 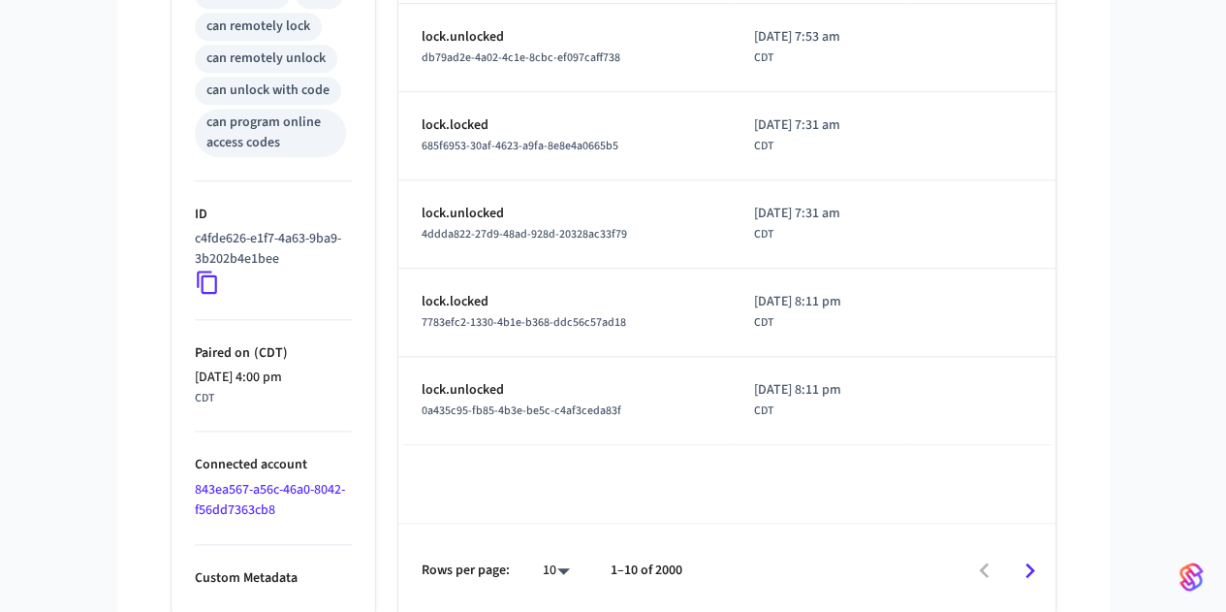 What do you see at coordinates (465, 570) in the screenshot?
I see `p: Rows per page:` at bounding box center [465, 570].